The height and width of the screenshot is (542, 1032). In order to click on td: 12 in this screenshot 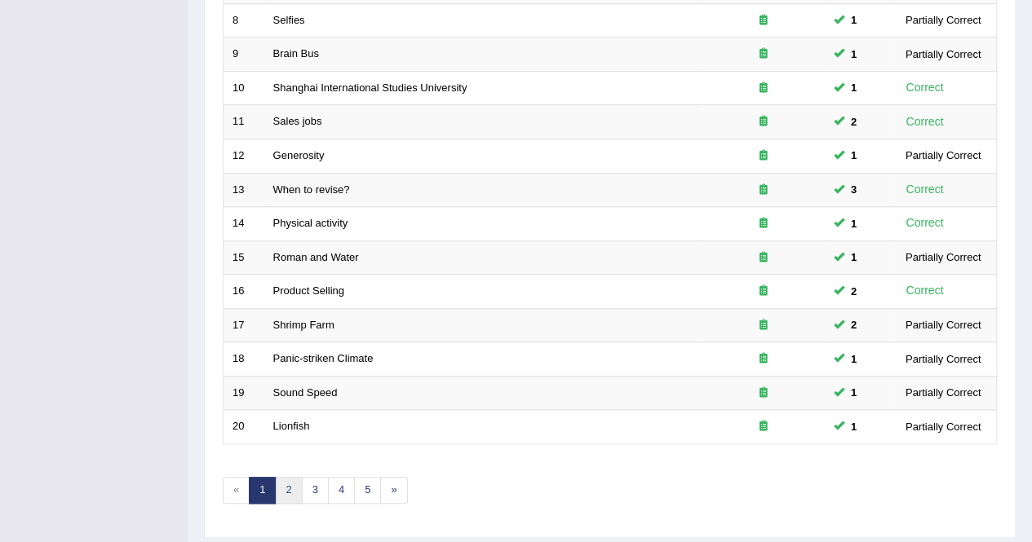, I will do `click(244, 156)`.